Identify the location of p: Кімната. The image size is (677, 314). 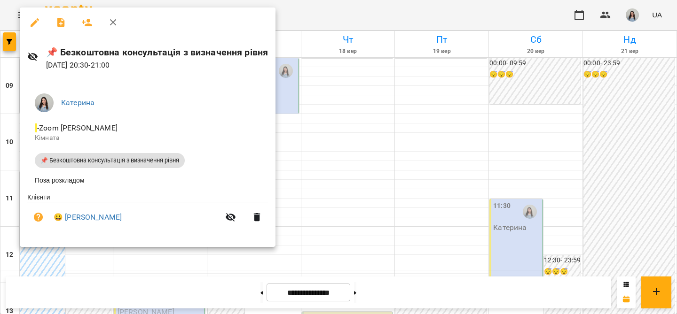
(148, 138).